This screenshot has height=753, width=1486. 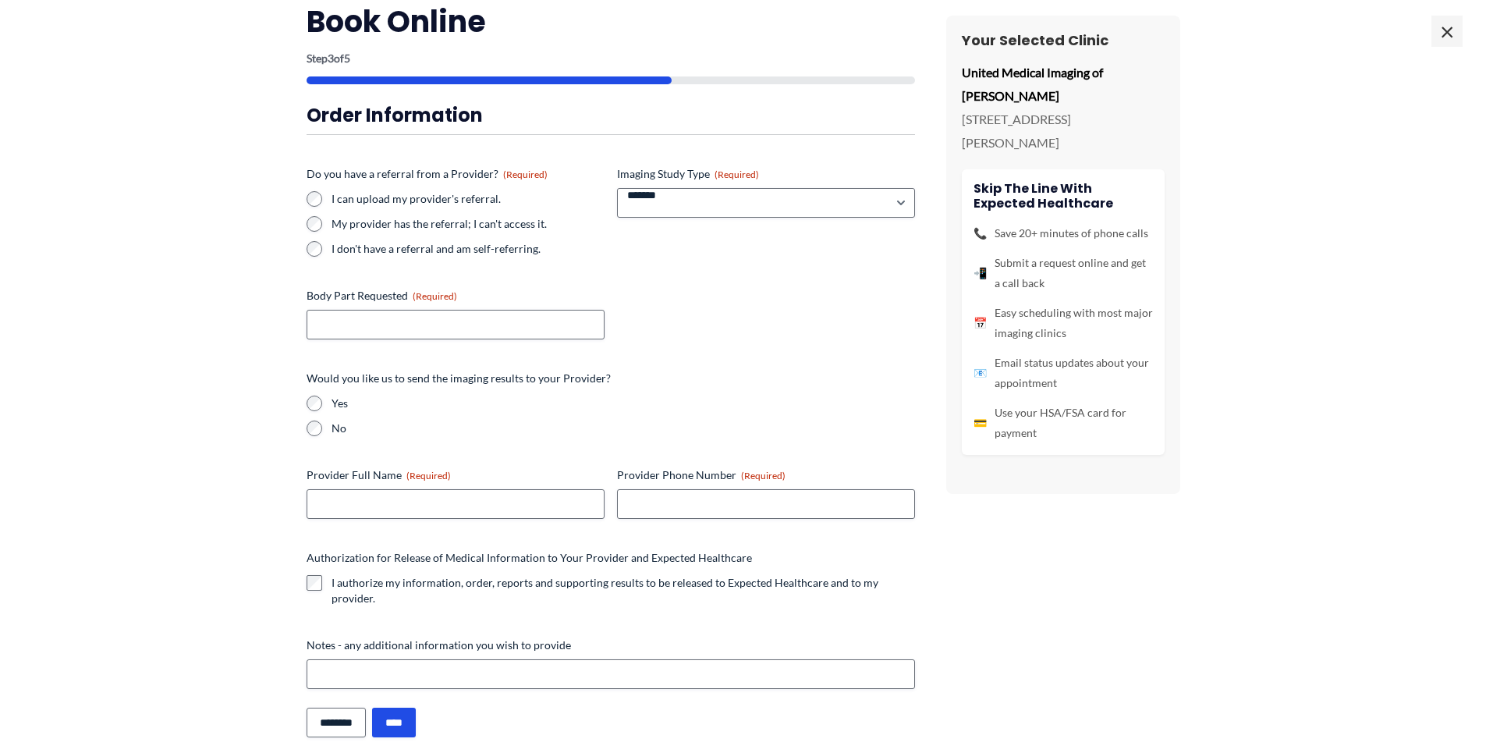 What do you see at coordinates (1063, 196) in the screenshot?
I see `h4: Skip the line with Expected Healthcare` at bounding box center [1063, 196].